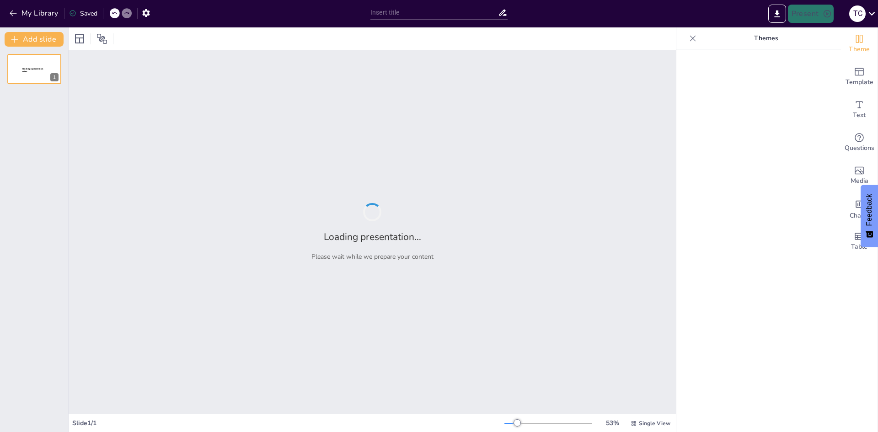 Image resolution: width=878 pixels, height=432 pixels. What do you see at coordinates (860, 115) in the screenshot?
I see `span: Text` at bounding box center [860, 115].